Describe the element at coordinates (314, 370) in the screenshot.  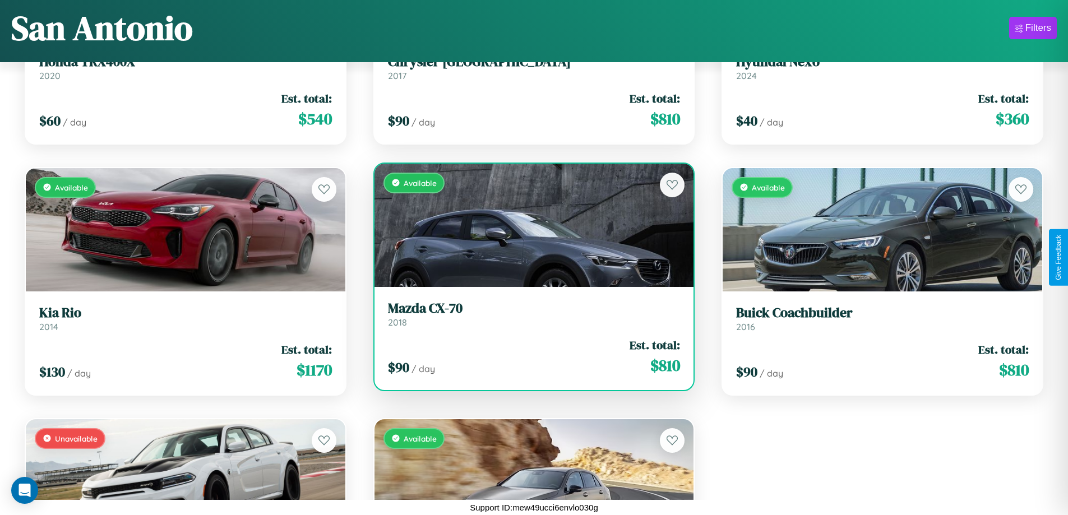
I see `span: $ 1170` at that location.